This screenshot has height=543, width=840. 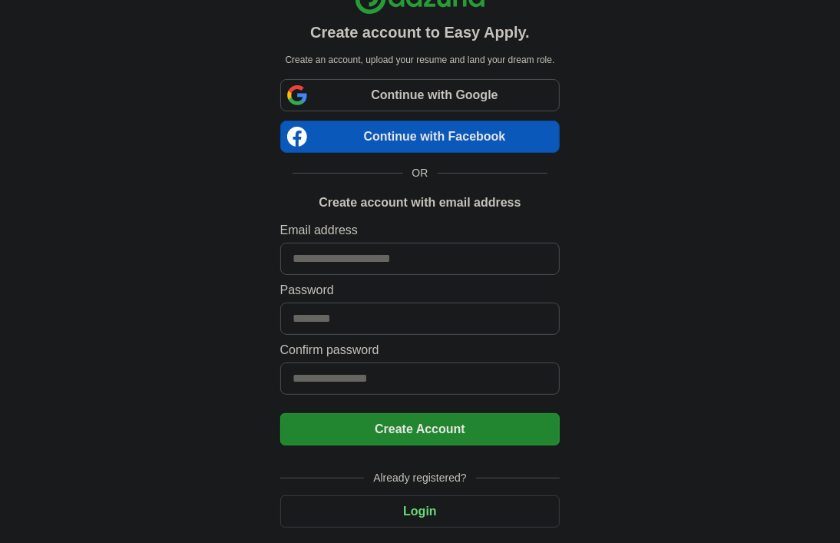 What do you see at coordinates (419, 203) in the screenshot?
I see `h1: Create account with email address` at bounding box center [419, 203].